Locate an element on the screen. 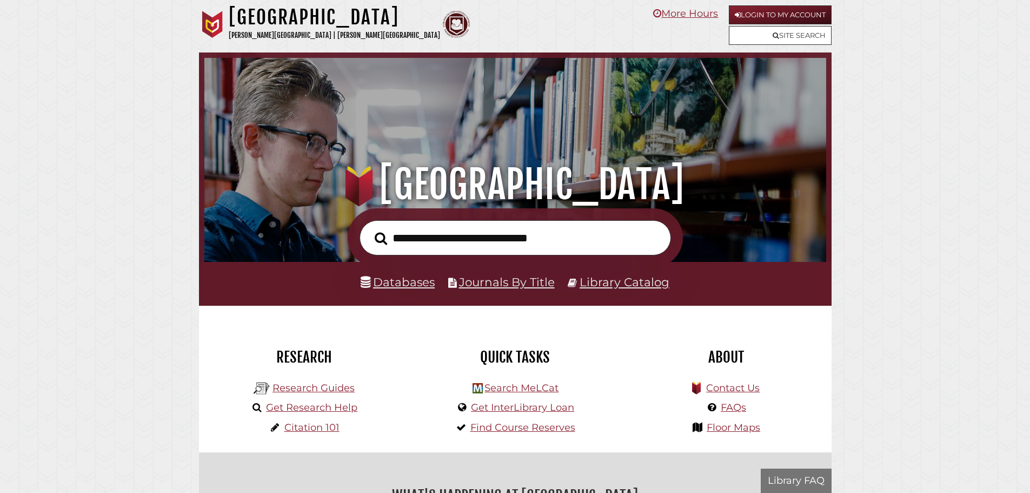 The width and height of the screenshot is (1030, 493). a: Journals By Title is located at coordinates (507, 282).